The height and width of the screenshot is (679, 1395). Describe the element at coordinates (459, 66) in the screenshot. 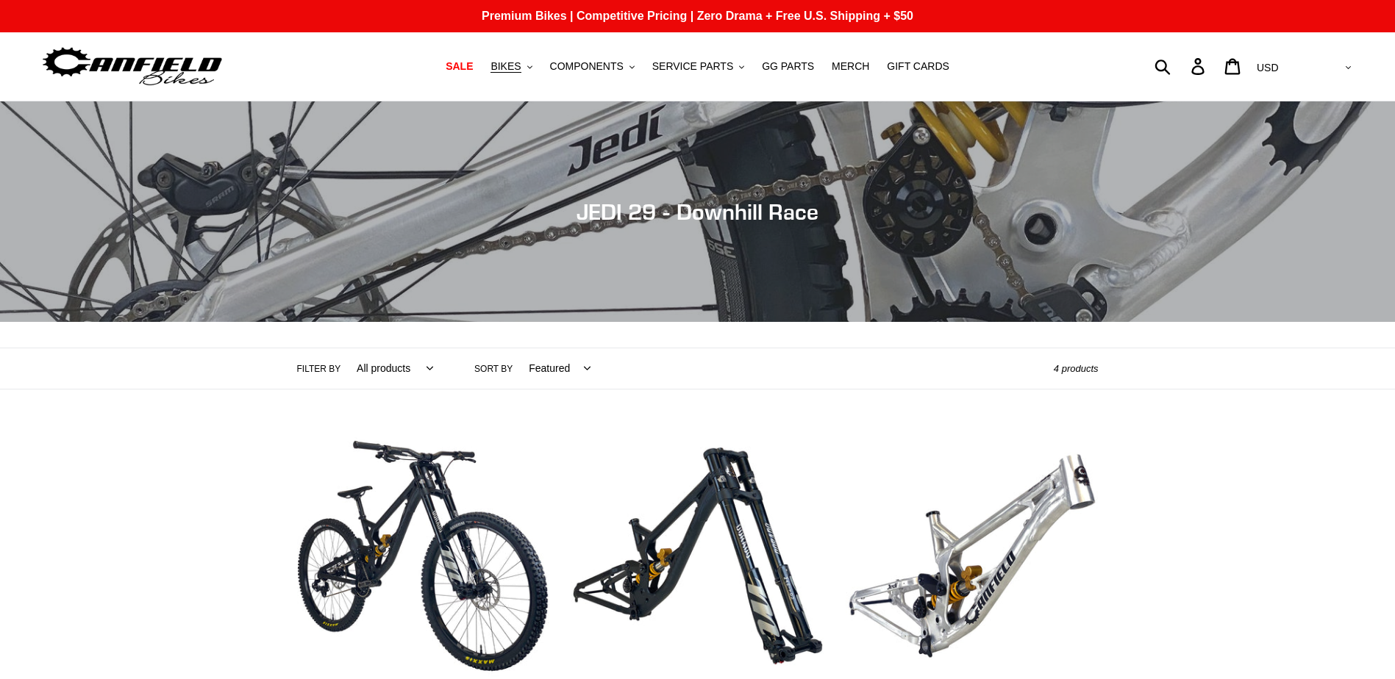

I see `a: SALE` at that location.